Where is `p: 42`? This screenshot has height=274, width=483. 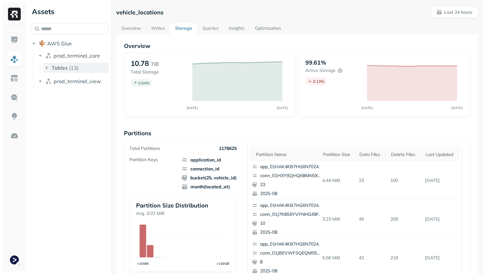
p: 42 is located at coordinates (372, 258).